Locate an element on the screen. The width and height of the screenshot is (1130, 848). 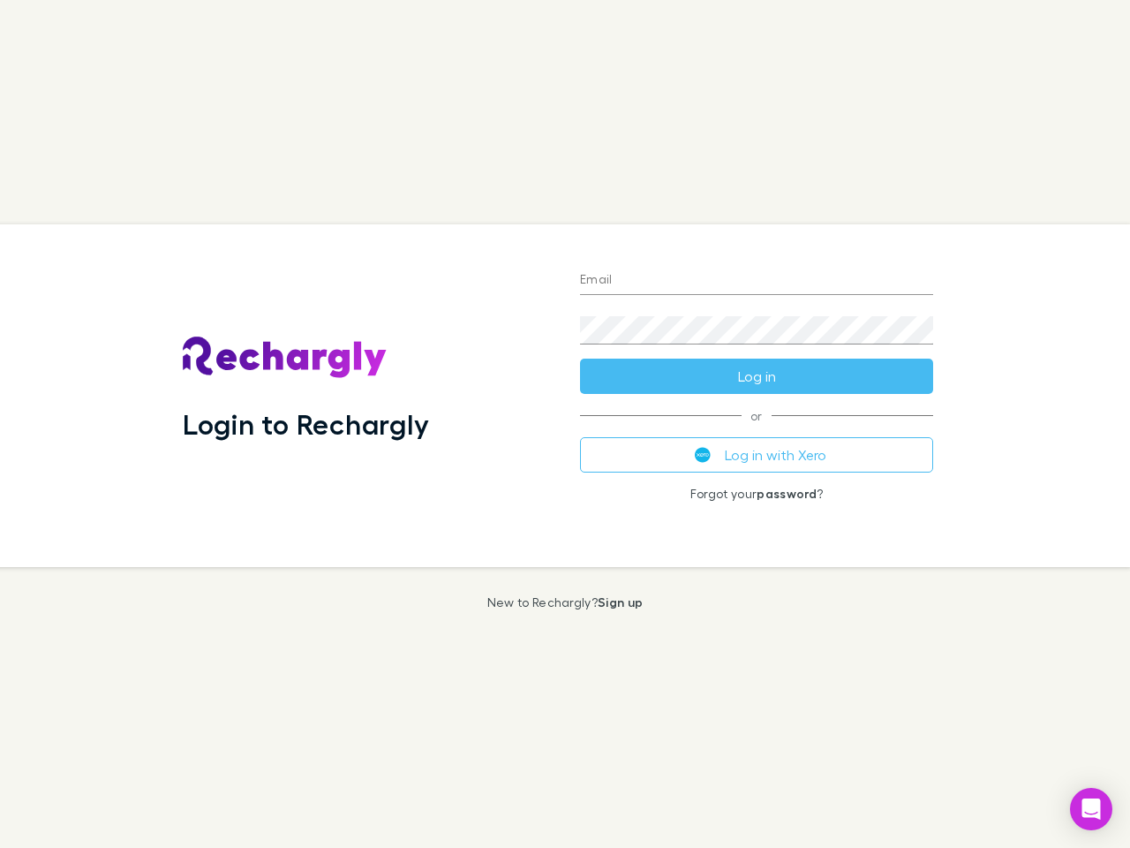
img: Xero's logo is located at coordinates (703, 455).